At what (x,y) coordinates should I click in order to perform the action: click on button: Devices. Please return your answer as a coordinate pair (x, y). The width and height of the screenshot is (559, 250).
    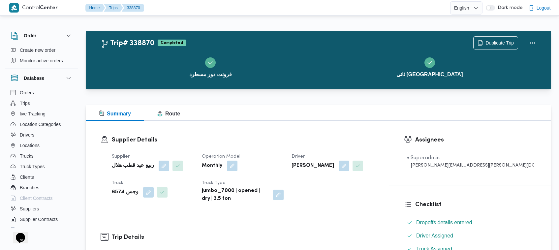
    Looking at the image, I should click on (42, 230).